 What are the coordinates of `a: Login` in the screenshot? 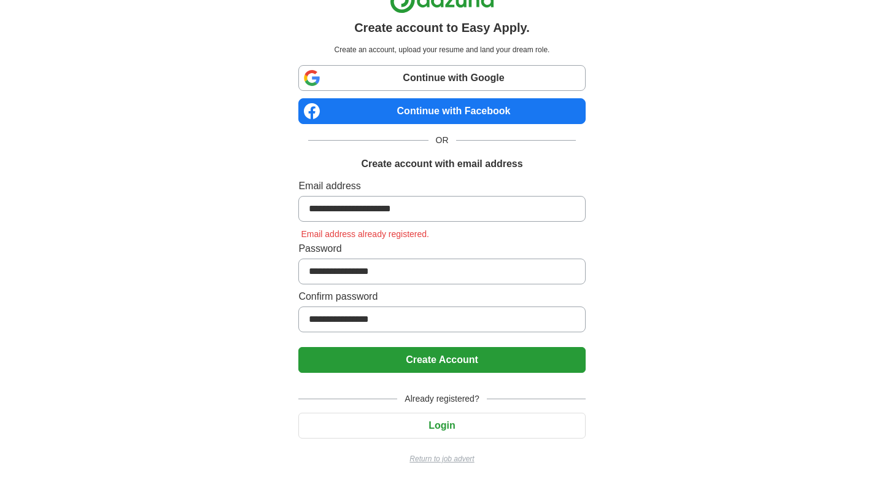 It's located at (441, 425).